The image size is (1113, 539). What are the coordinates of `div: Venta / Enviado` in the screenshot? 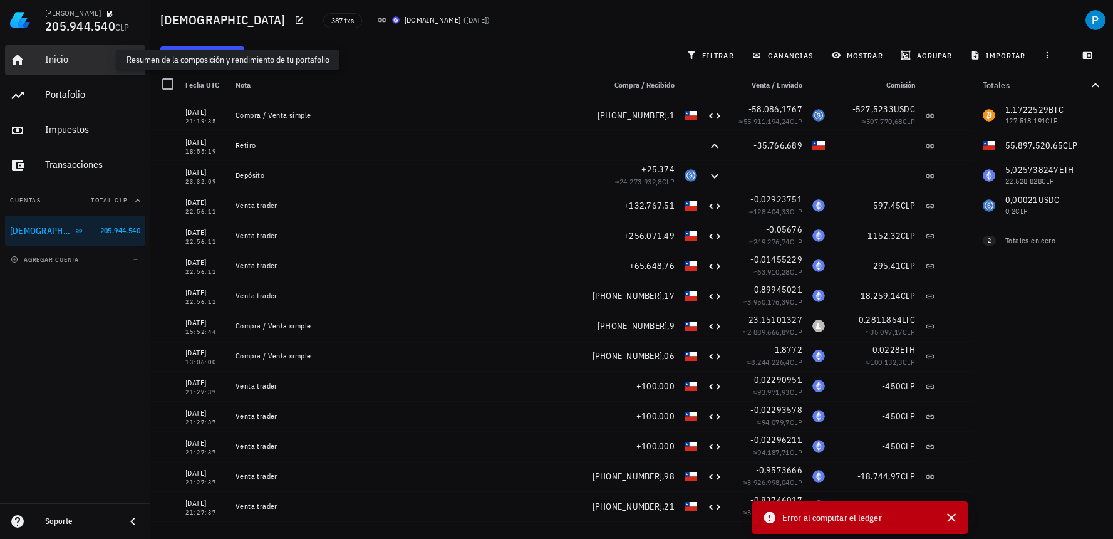 It's located at (767, 85).